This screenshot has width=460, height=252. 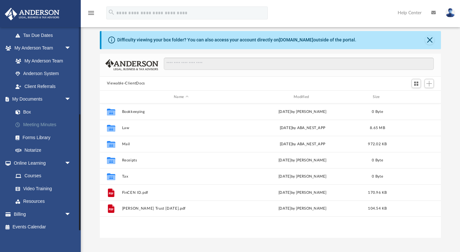 I want to click on button: Mail, so click(x=181, y=144).